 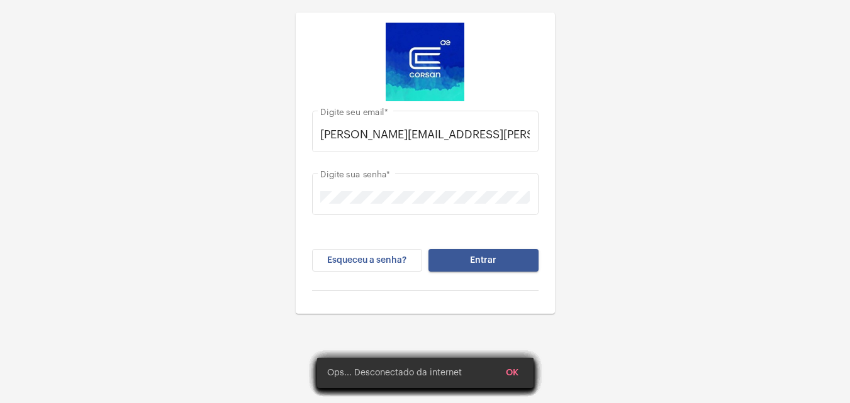 What do you see at coordinates (425, 135) in the screenshot?
I see `input: Digite seu email` at bounding box center [425, 135].